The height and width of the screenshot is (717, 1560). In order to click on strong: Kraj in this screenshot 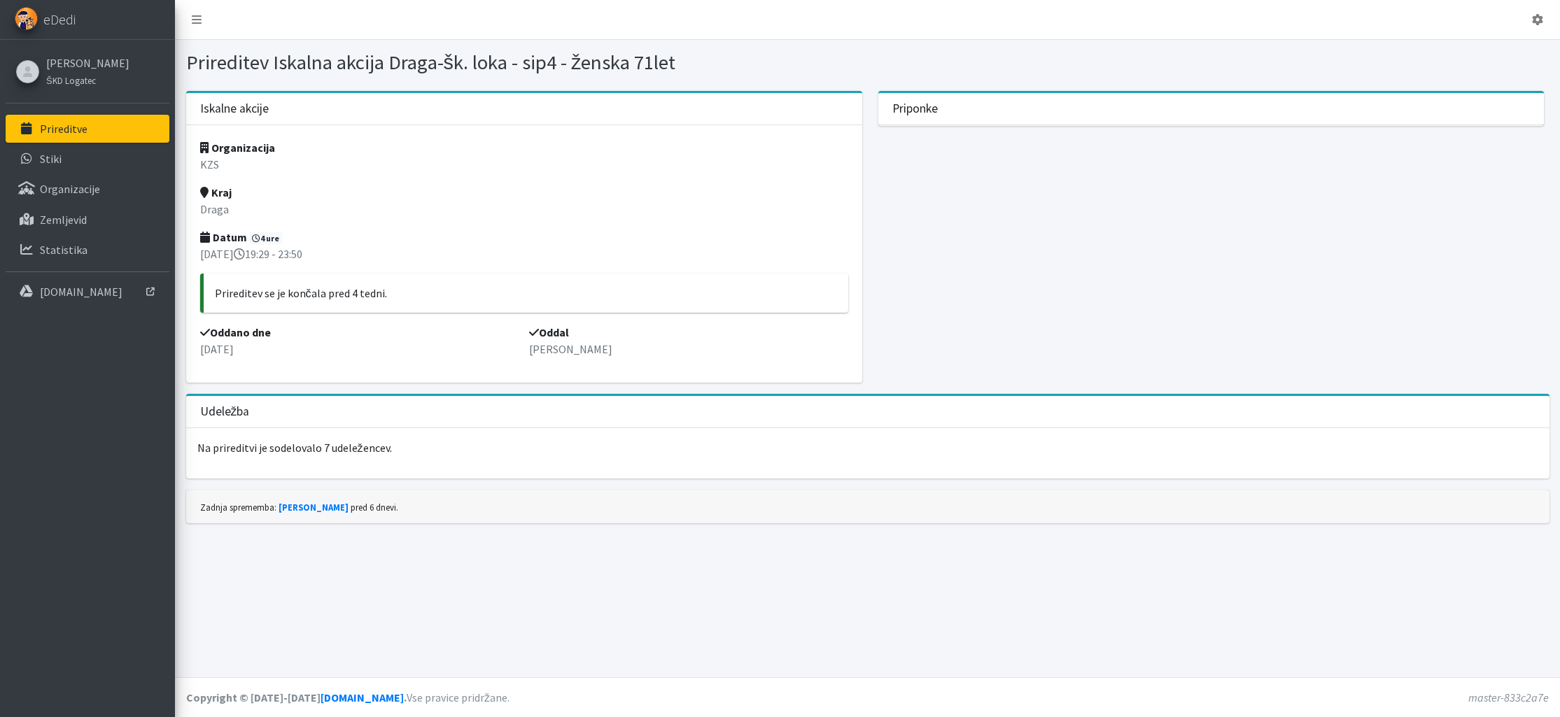, I will do `click(216, 192)`.